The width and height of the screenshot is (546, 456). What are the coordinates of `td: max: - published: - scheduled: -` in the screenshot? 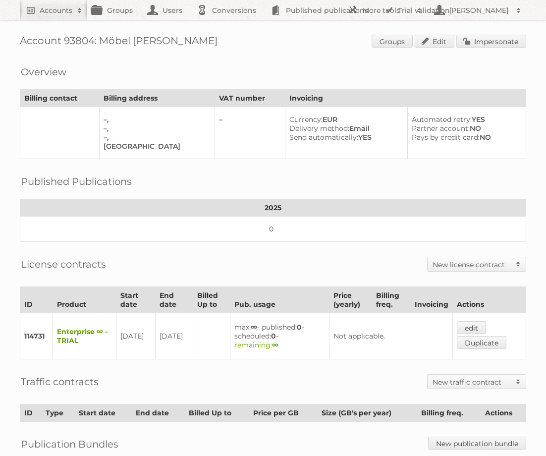 It's located at (280, 336).